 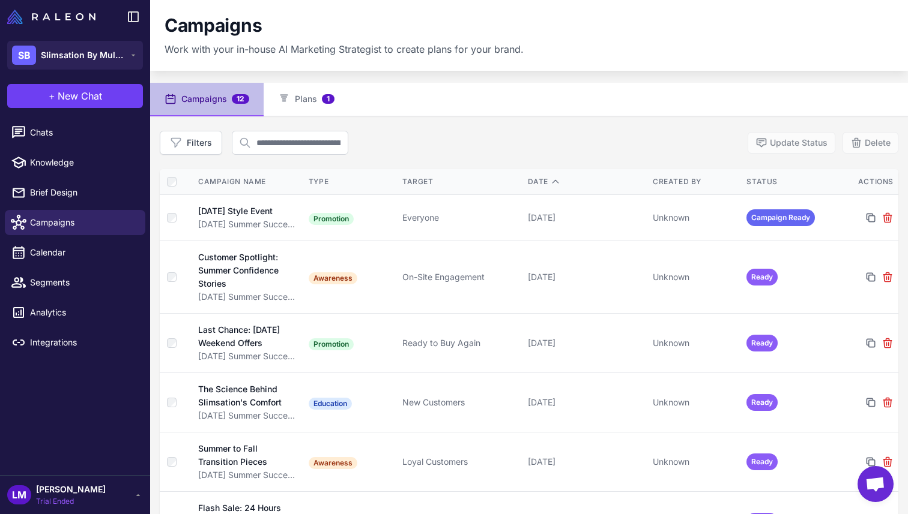 What do you see at coordinates (75, 96) in the screenshot?
I see `button: +New Chat` at bounding box center [75, 96].